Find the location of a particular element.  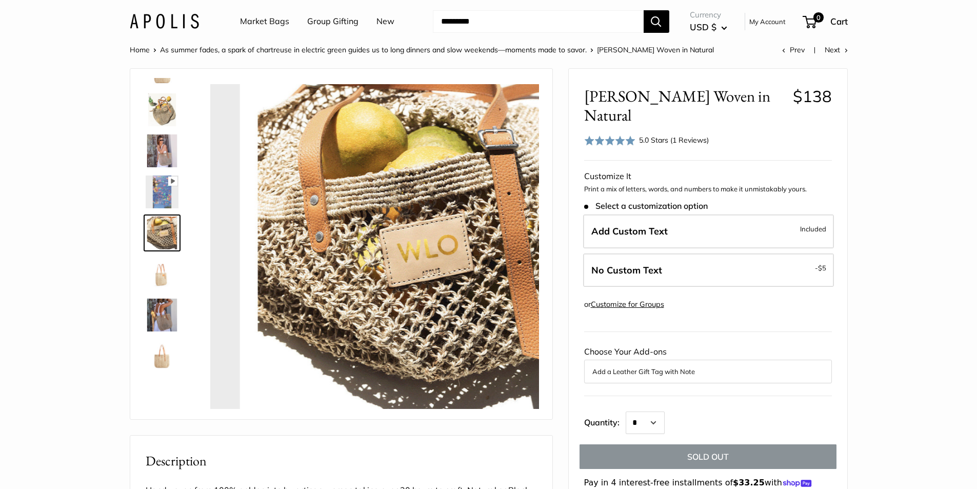

a: My Account is located at coordinates (768, 22).